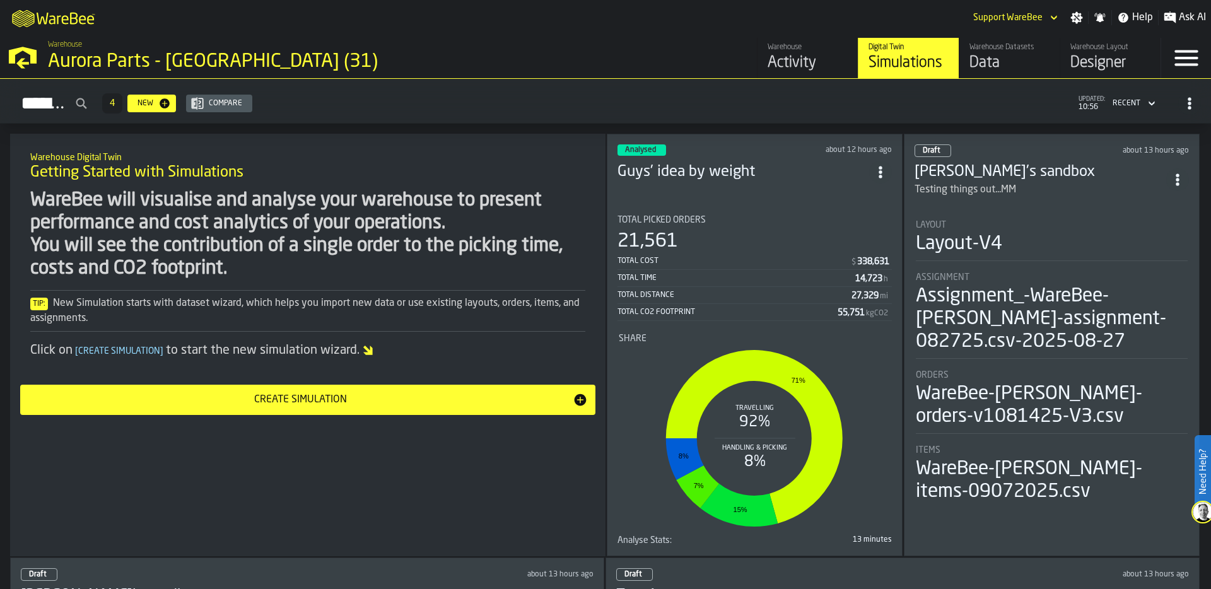  What do you see at coordinates (736, 278) in the screenshot?
I see `div: Total Time` at bounding box center [736, 278].